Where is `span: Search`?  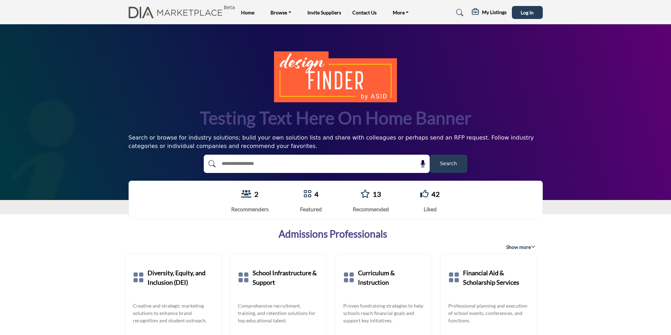
span: Search is located at coordinates (448, 163).